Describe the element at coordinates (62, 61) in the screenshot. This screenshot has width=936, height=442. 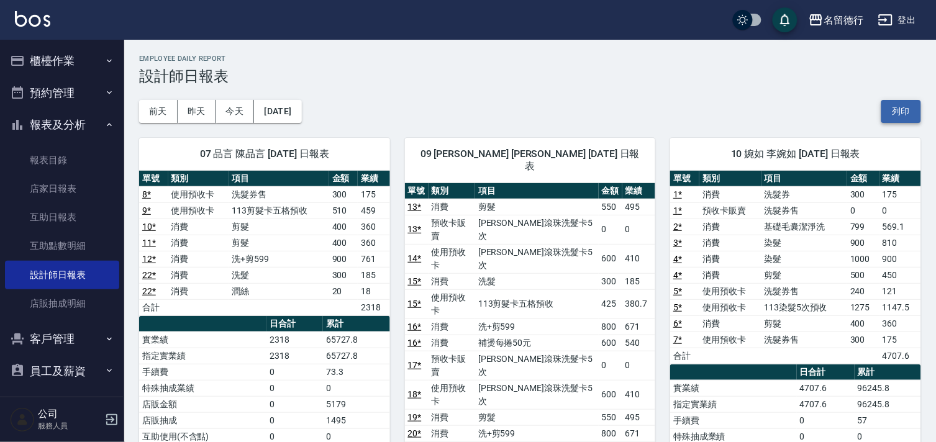
I see `button: 櫃檯作業` at that location.